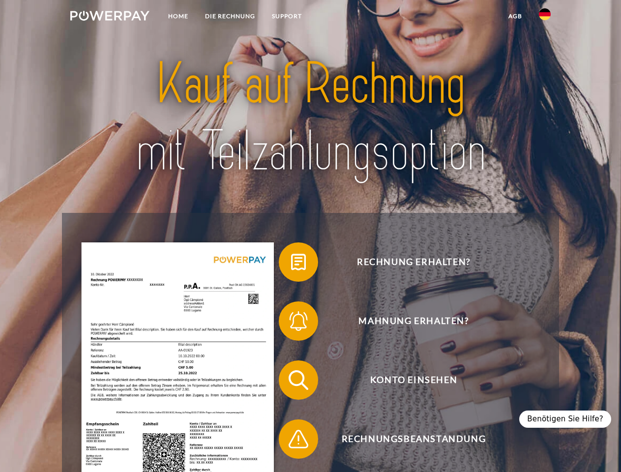  What do you see at coordinates (407, 262) in the screenshot?
I see `button: Rechnung erhalten?` at bounding box center [407, 262].